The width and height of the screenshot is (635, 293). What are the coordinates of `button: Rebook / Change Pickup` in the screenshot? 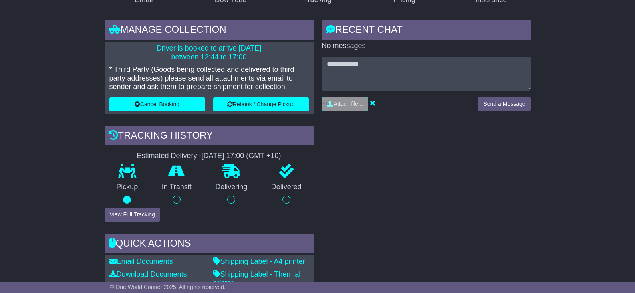 It's located at (261, 104).